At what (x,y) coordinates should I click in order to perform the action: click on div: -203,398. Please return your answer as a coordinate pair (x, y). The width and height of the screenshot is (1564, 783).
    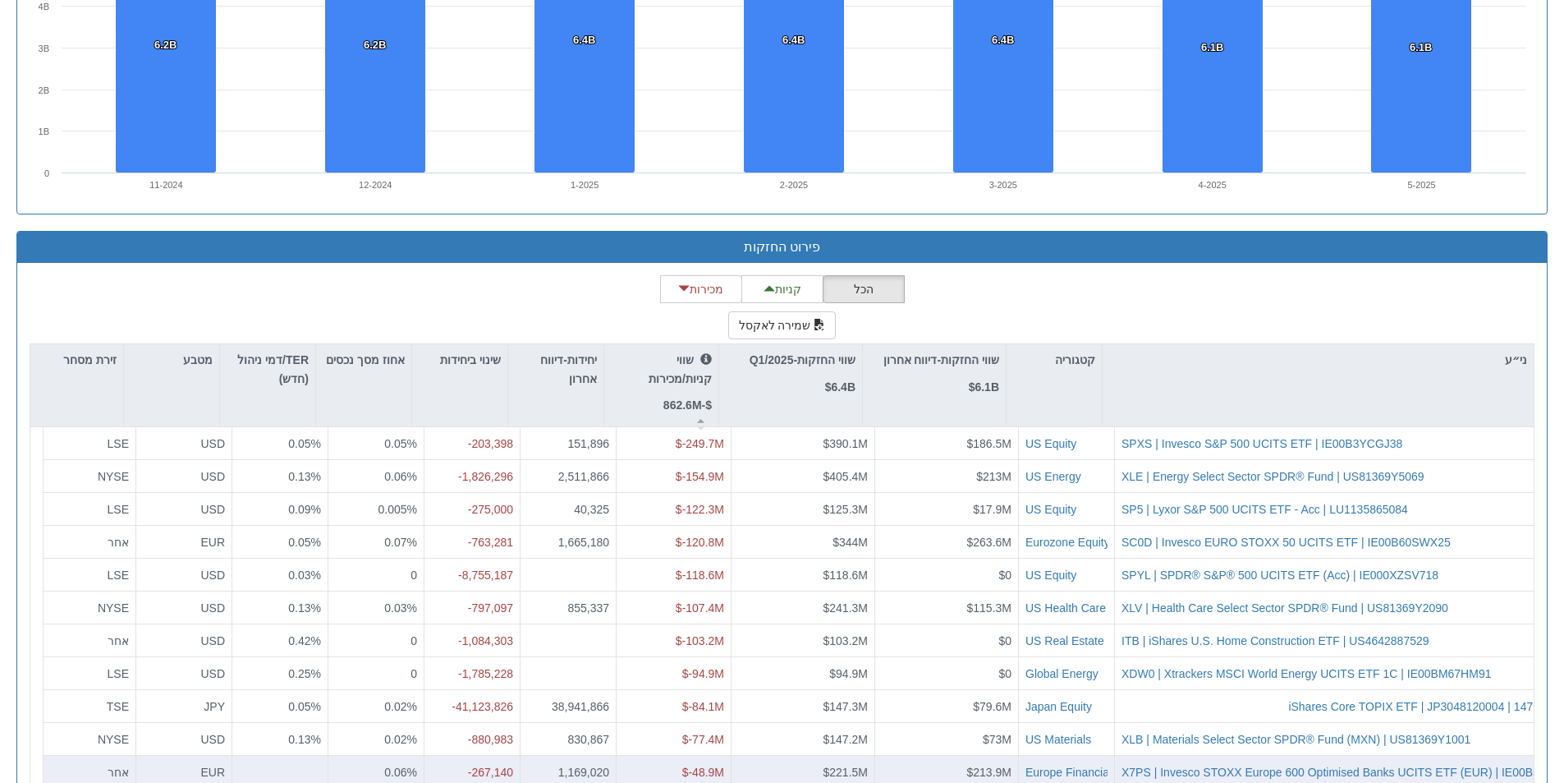
    Looking at the image, I should click on (472, 443).